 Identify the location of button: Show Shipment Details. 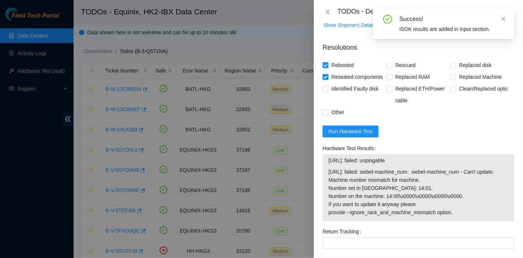
(350, 25).